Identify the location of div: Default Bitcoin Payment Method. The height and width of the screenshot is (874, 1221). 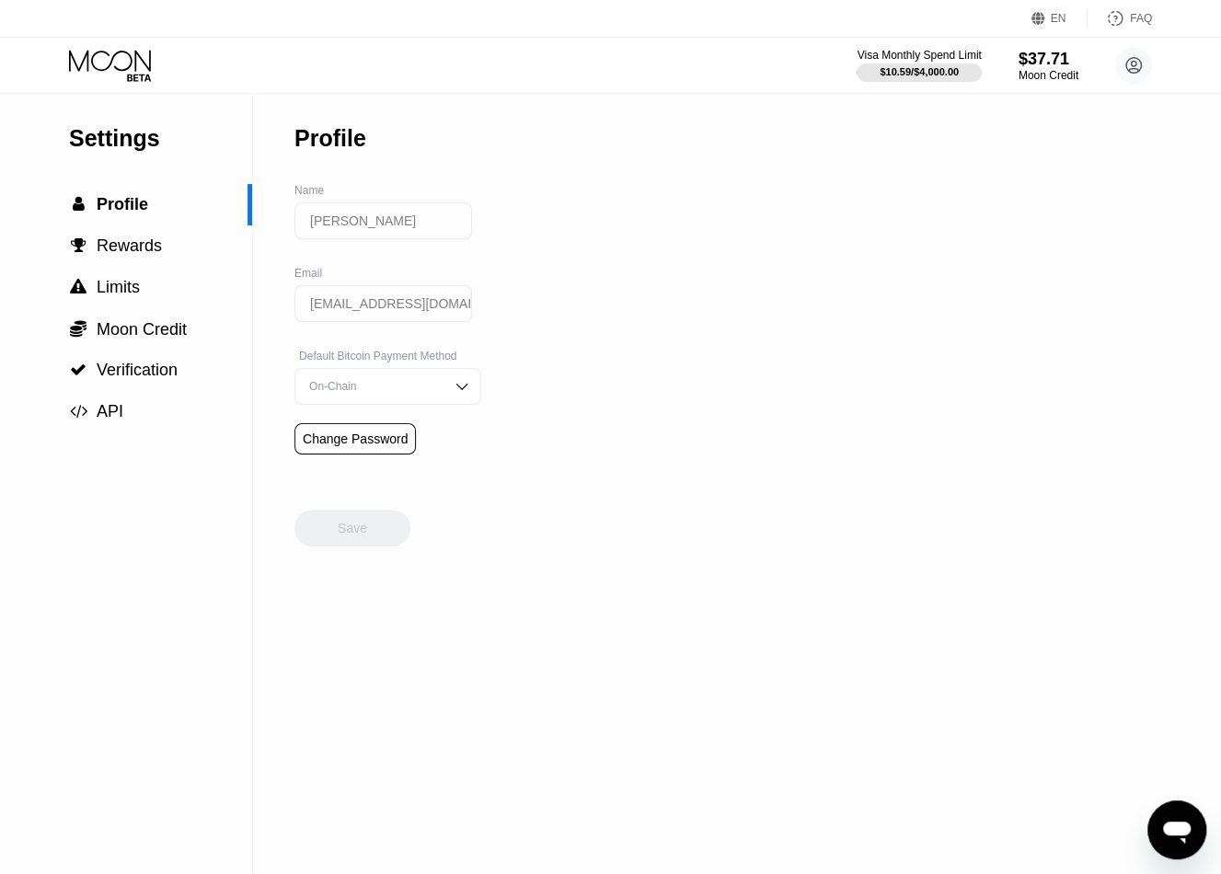
(387, 356).